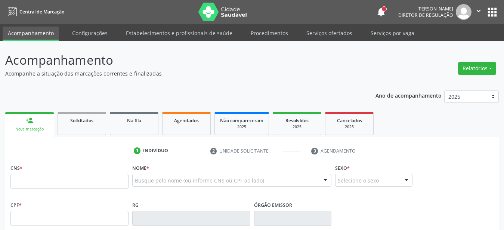 This screenshot has width=504, height=230. I want to click on p: Acompanhamento, so click(178, 60).